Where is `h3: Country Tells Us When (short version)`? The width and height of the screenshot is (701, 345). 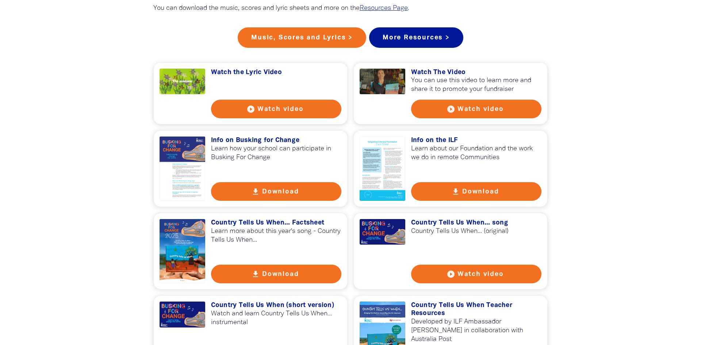 h3: Country Tells Us When (short version) is located at coordinates (277, 306).